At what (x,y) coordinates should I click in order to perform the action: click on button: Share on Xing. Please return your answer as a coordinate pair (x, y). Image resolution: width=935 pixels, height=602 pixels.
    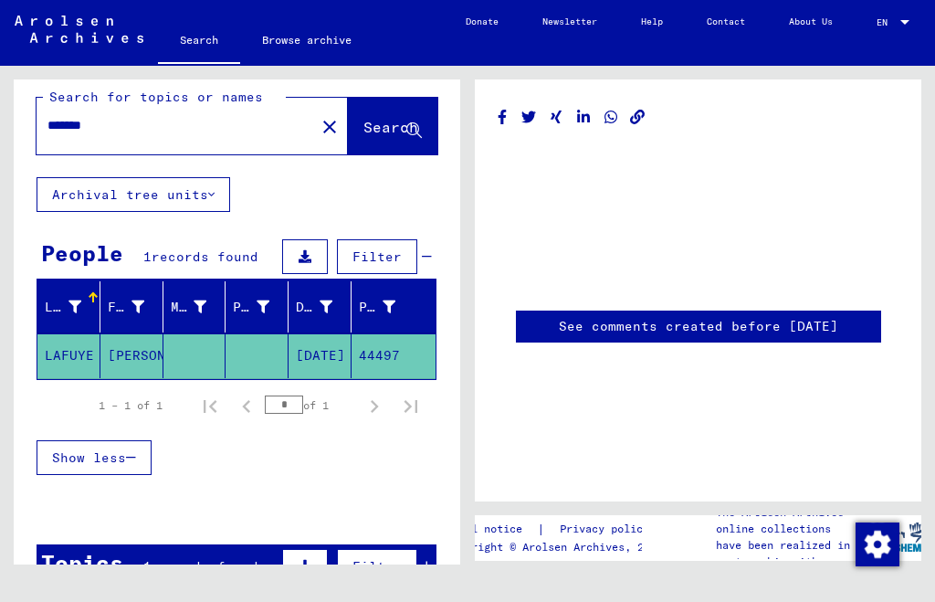
    Looking at the image, I should click on (556, 117).